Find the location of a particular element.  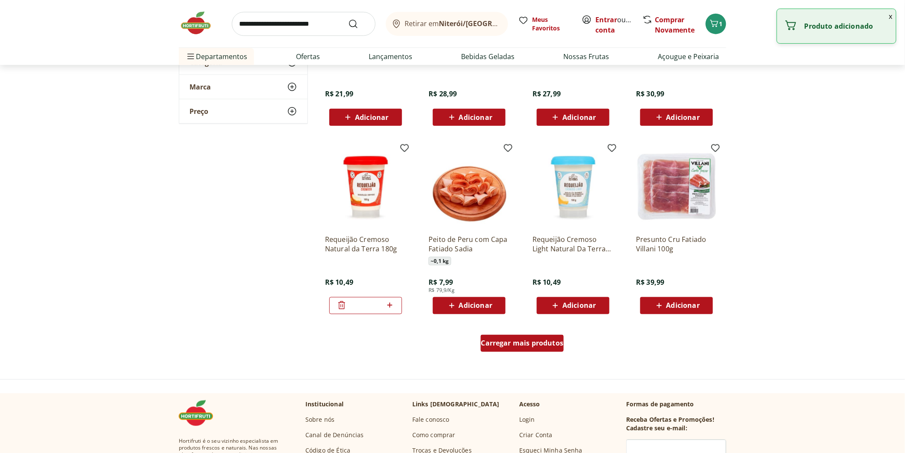

span: ~ 0,1 kg is located at coordinates (440, 261).